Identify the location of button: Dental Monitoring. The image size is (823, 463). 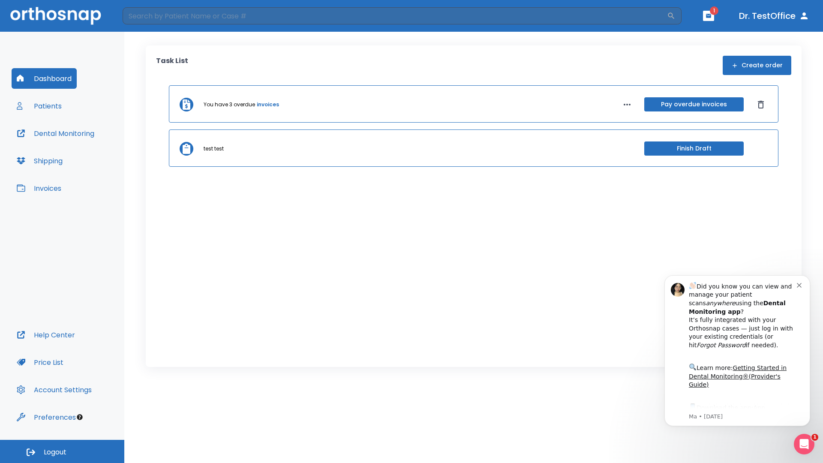
(55, 133).